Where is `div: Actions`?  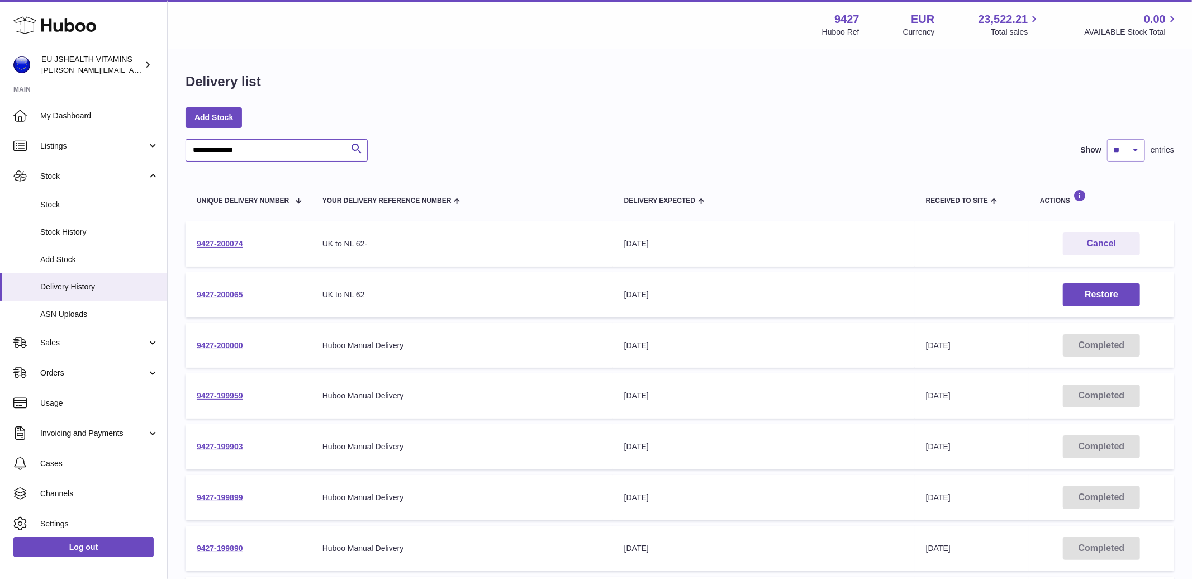
div: Actions is located at coordinates (1102, 197).